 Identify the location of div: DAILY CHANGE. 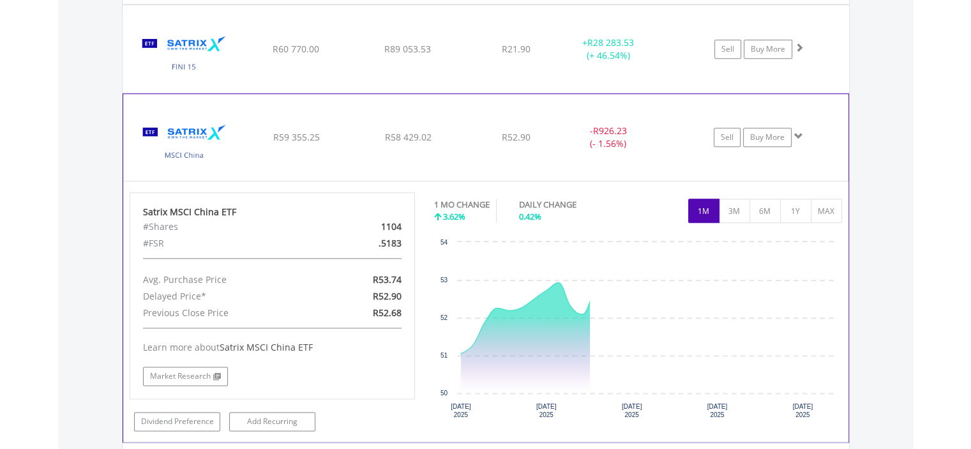
(570, 204).